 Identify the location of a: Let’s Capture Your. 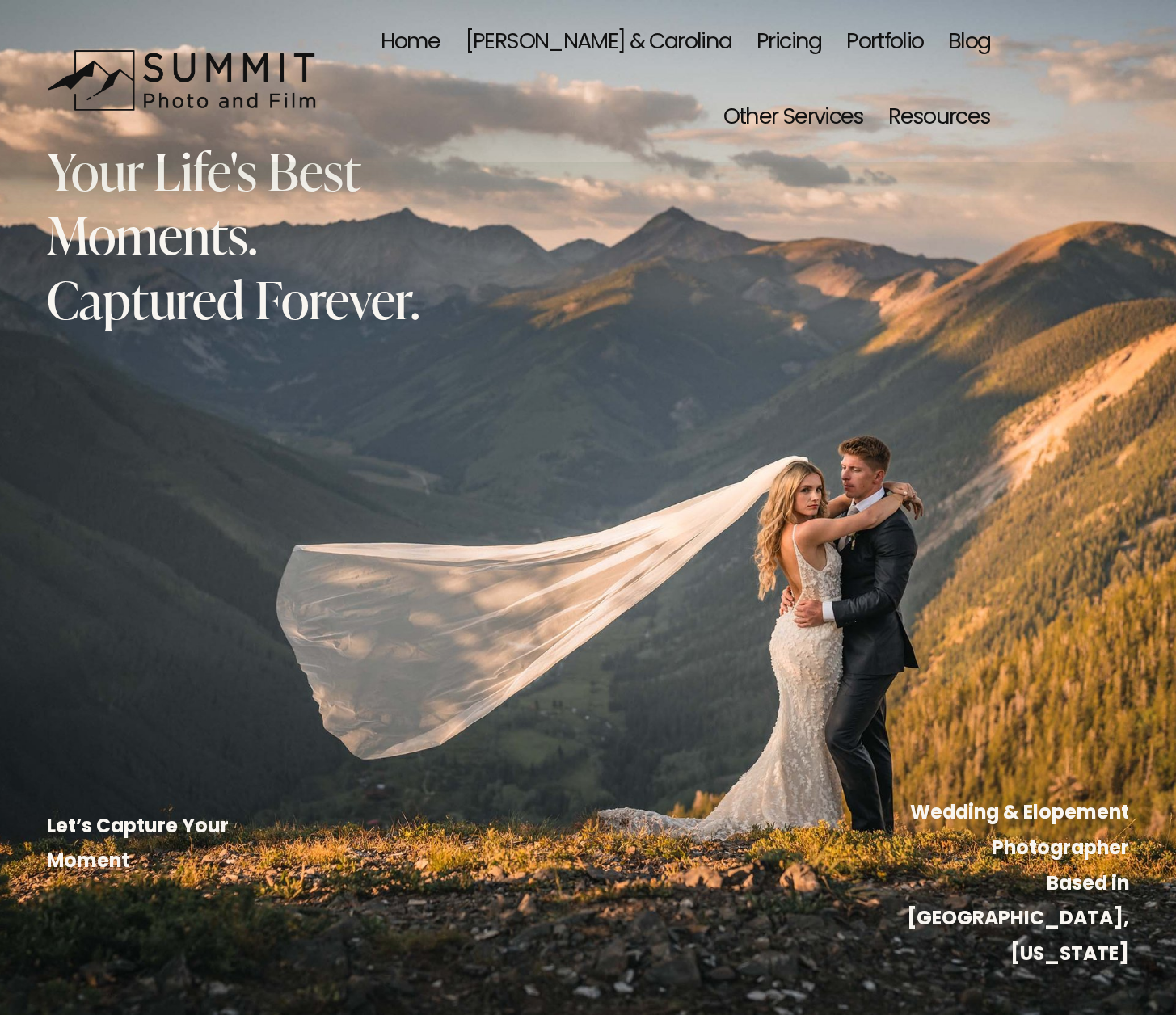
(138, 827).